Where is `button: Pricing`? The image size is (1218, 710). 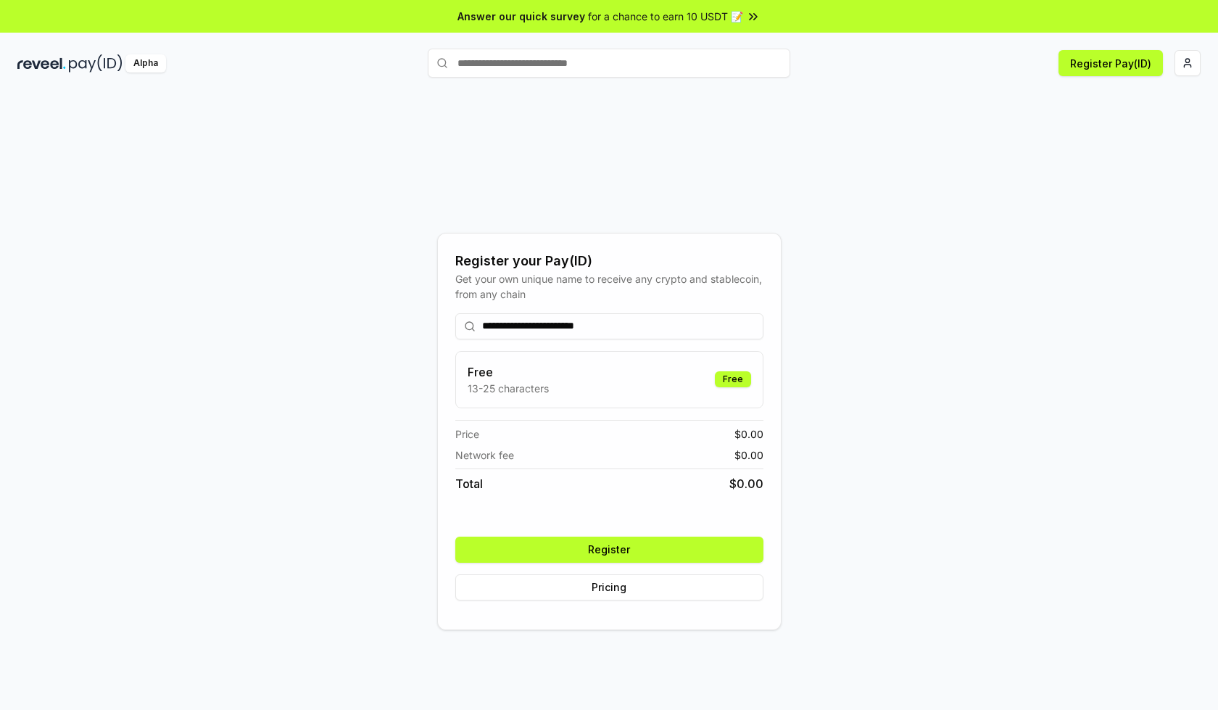 button: Pricing is located at coordinates (609, 587).